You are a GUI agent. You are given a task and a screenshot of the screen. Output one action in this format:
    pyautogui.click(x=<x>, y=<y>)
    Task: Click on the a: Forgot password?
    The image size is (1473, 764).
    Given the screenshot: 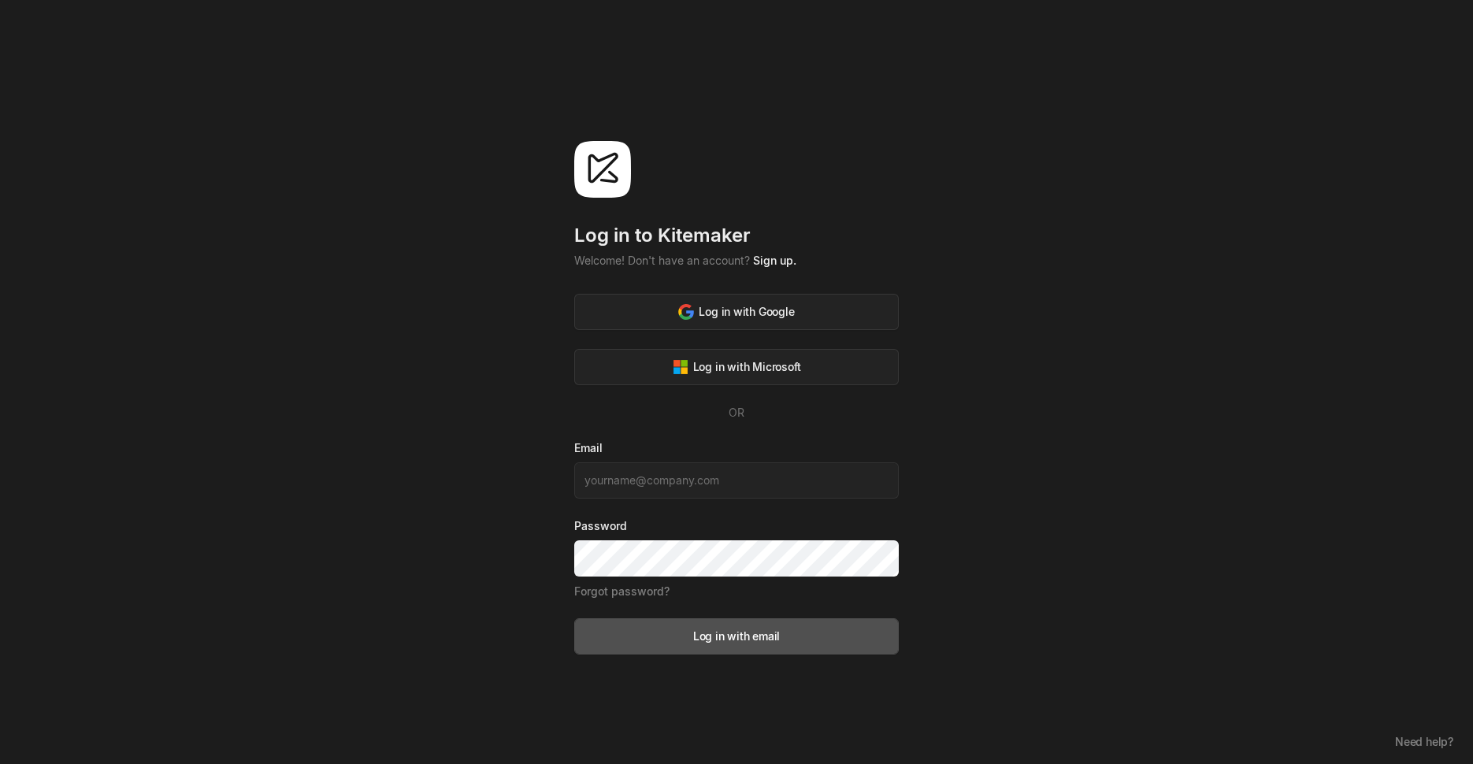 What is the action you would take?
    pyautogui.click(x=621, y=591)
    